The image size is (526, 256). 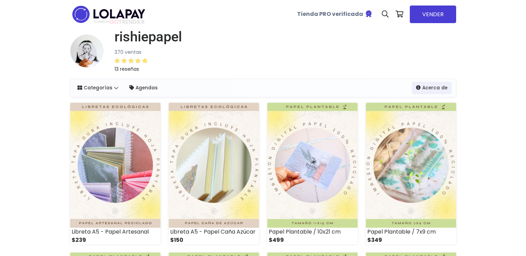 What do you see at coordinates (214, 241) in the screenshot?
I see `div: $150` at bounding box center [214, 241].